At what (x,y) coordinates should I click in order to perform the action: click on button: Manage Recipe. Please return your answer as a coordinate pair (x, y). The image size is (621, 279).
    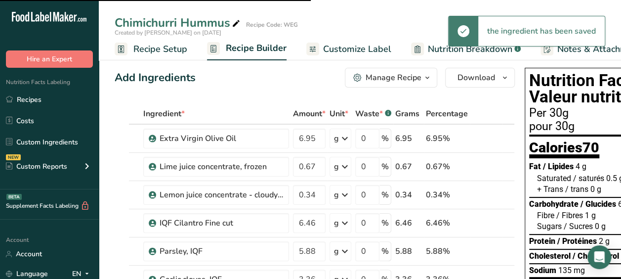
    Looking at the image, I should click on (391, 78).